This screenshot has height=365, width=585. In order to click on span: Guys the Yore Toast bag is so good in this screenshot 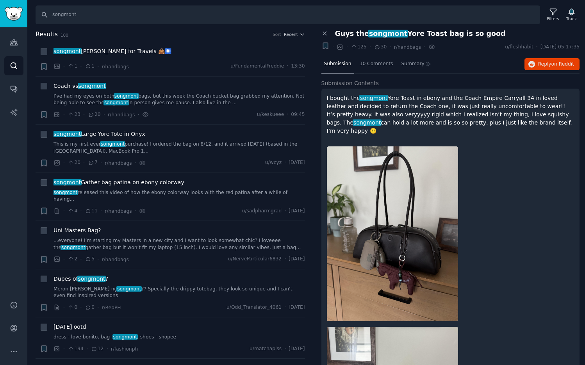, I will do `click(420, 34)`.